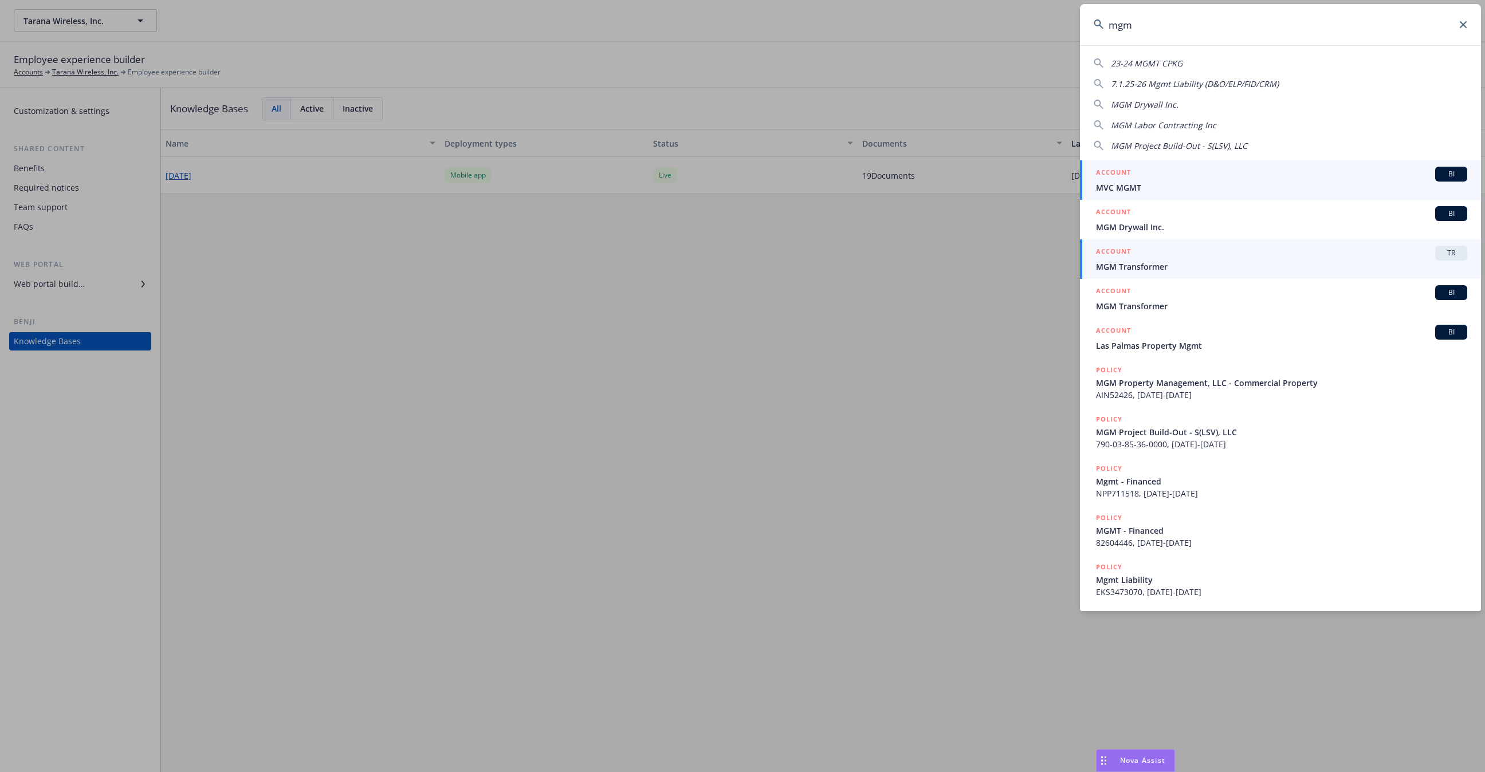 This screenshot has width=1485, height=772. What do you see at coordinates (1280, 338) in the screenshot?
I see `a: ACCOUNTBILas Palmas Property Mgmt` at bounding box center [1280, 338].